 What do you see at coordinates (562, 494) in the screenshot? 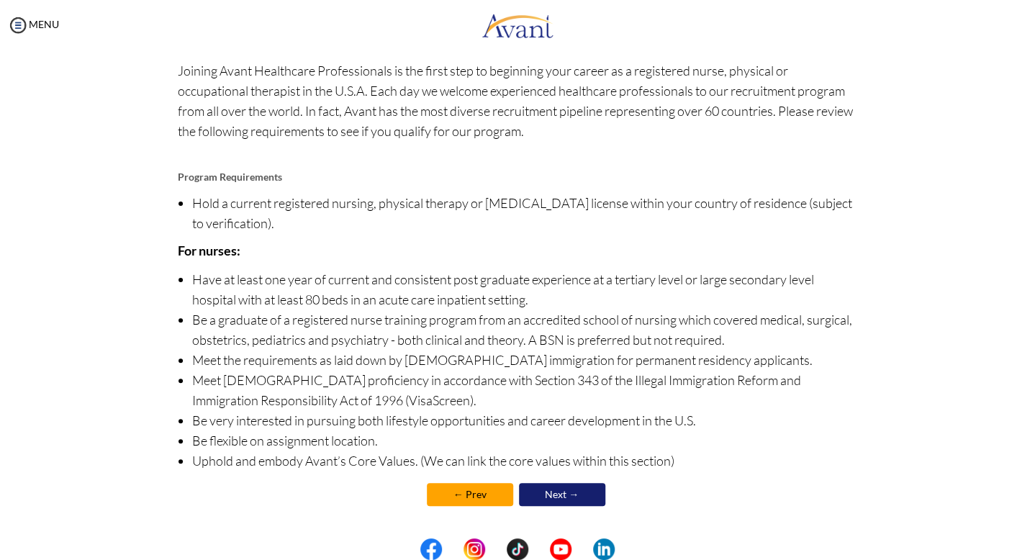
I see `a: Next →` at bounding box center [562, 494].